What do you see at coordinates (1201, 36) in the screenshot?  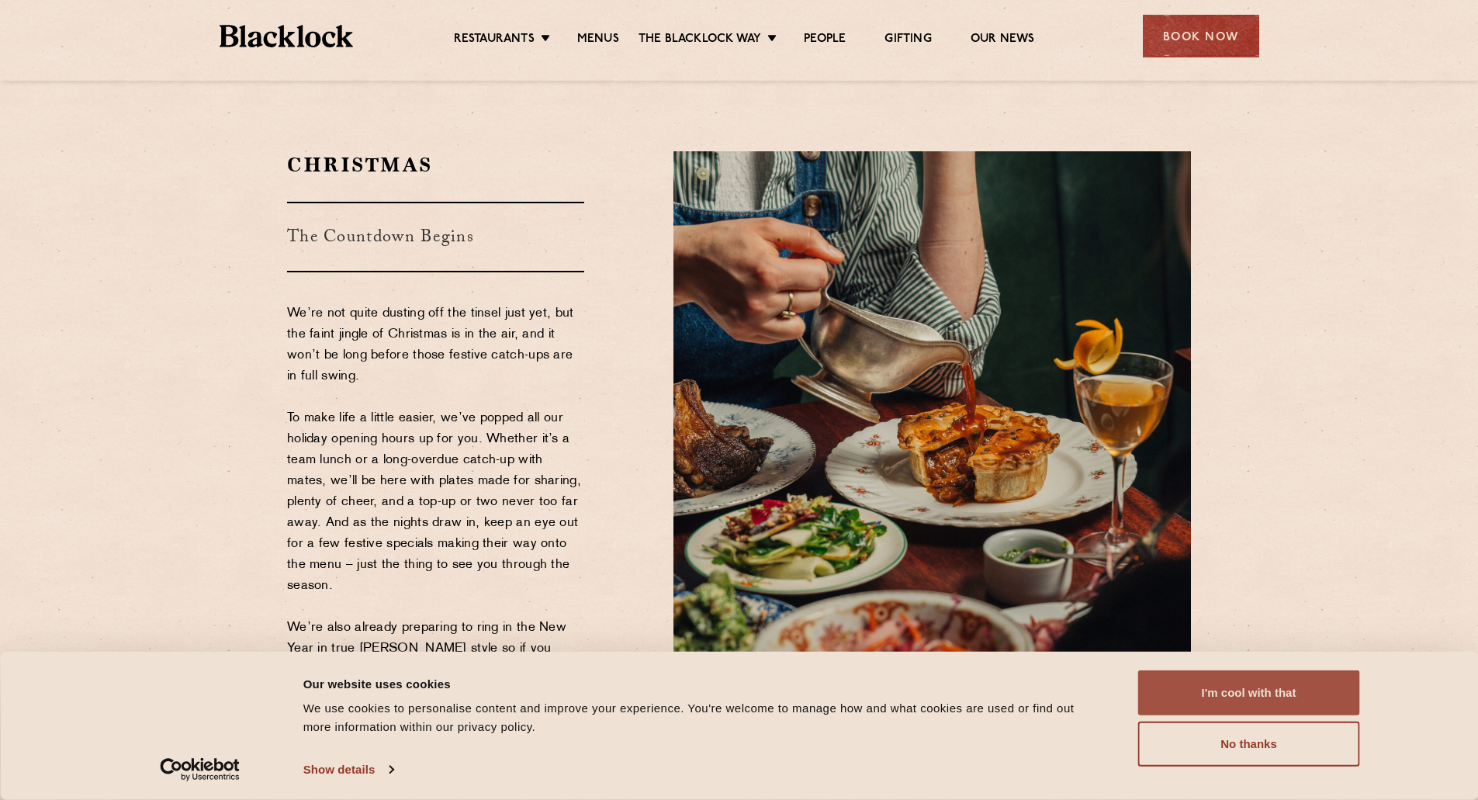 I see `div: Book Now` at bounding box center [1201, 36].